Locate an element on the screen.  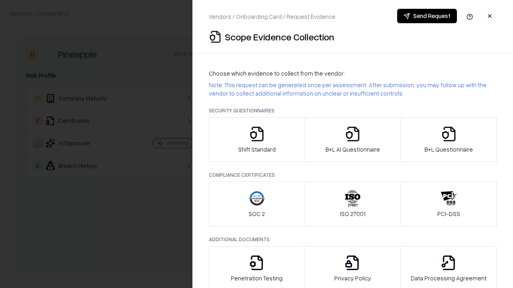
p: Security Questionnaires is located at coordinates (352, 111).